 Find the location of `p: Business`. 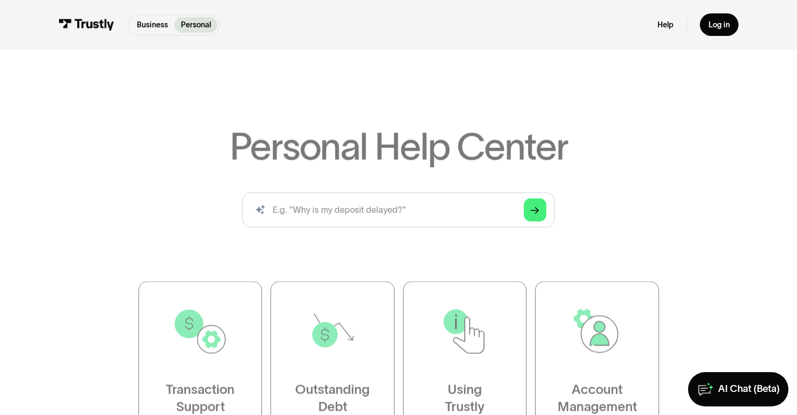

p: Business is located at coordinates (152, 25).